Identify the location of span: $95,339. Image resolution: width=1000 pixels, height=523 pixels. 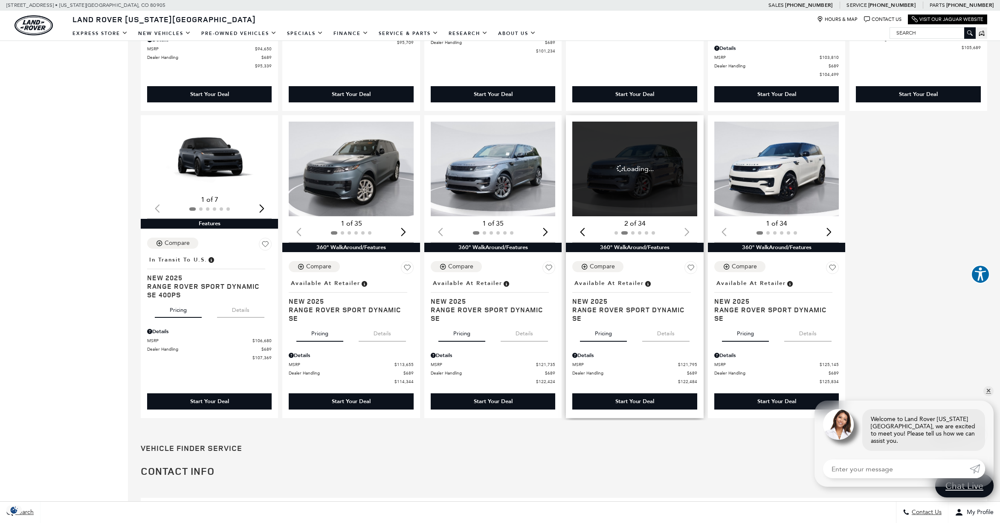
(263, 66).